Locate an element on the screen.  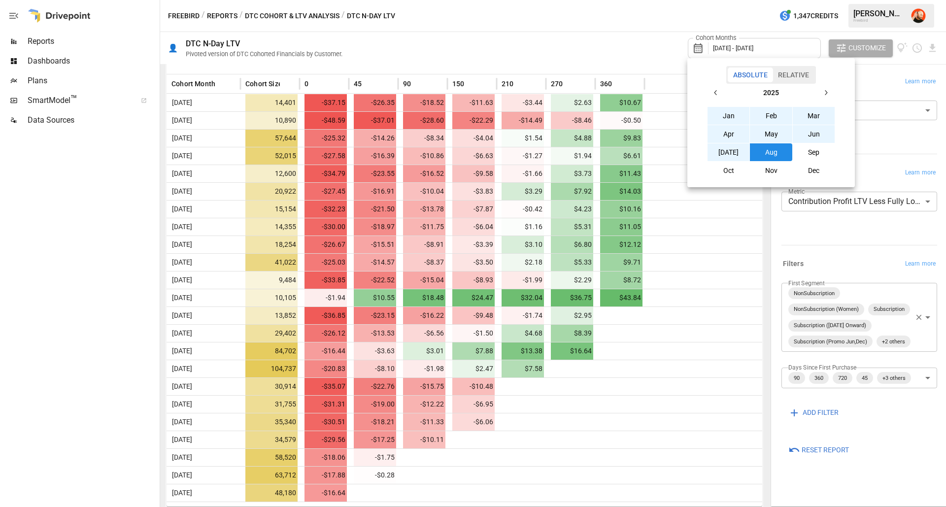
button: Feb is located at coordinates (771, 116).